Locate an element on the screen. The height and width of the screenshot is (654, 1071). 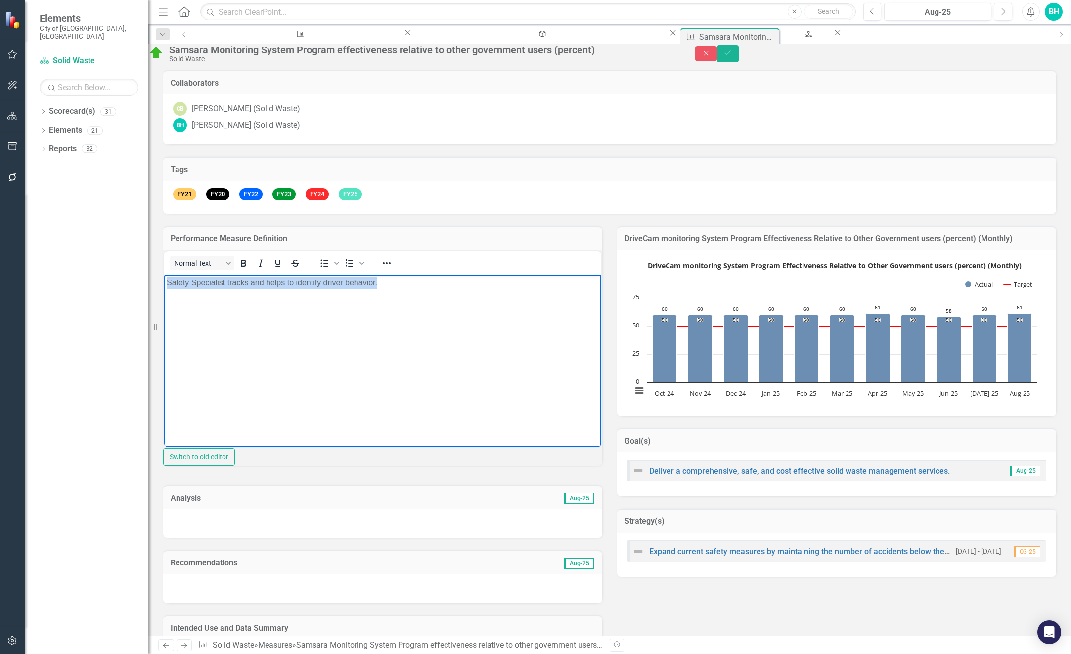
a: Reports is located at coordinates (63, 149).